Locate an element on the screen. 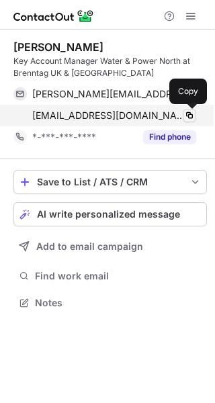 This screenshot has height=403, width=215. button: Reveal Button is located at coordinates (169, 137).